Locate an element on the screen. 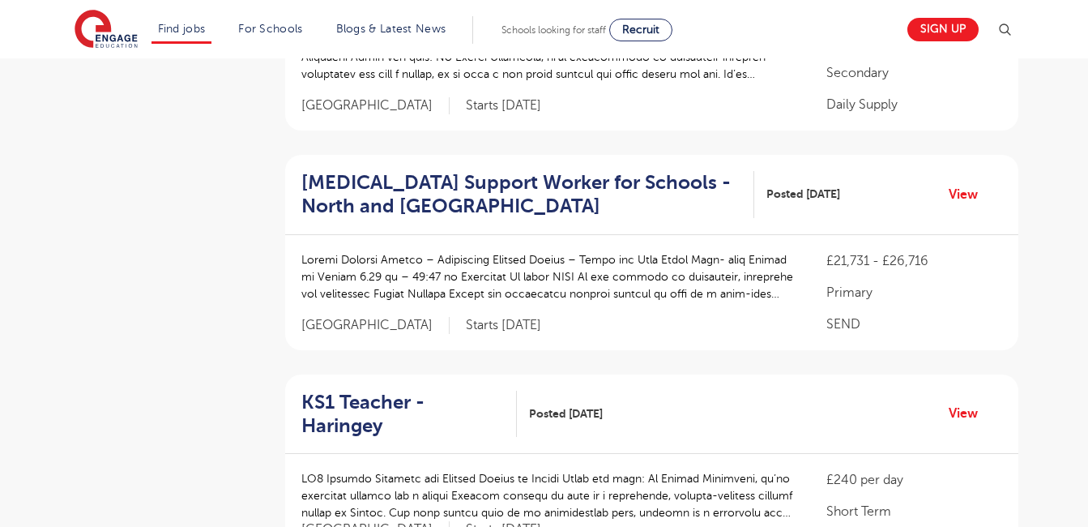 This screenshot has width=1088, height=527. p: Primary is located at coordinates (914, 293).